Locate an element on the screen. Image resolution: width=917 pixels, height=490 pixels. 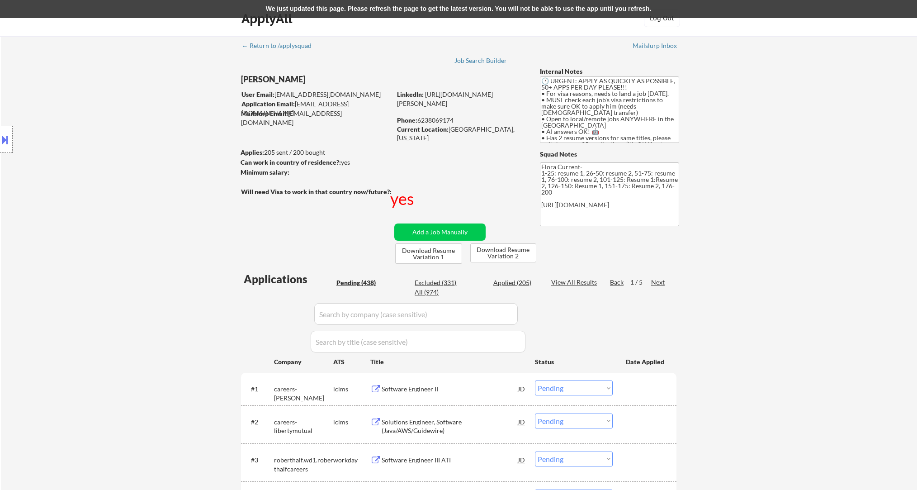
div: Software Engineer III ATI is located at coordinates (450, 460).